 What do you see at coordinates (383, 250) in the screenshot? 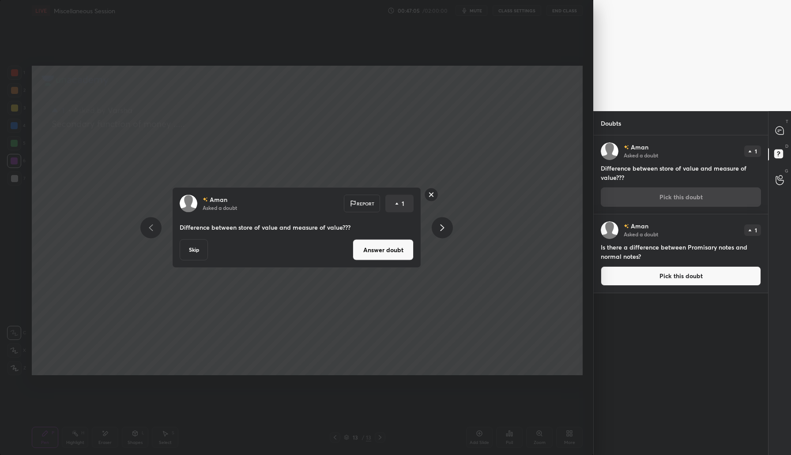
I see `button: Answer doubt` at bounding box center [383, 250].